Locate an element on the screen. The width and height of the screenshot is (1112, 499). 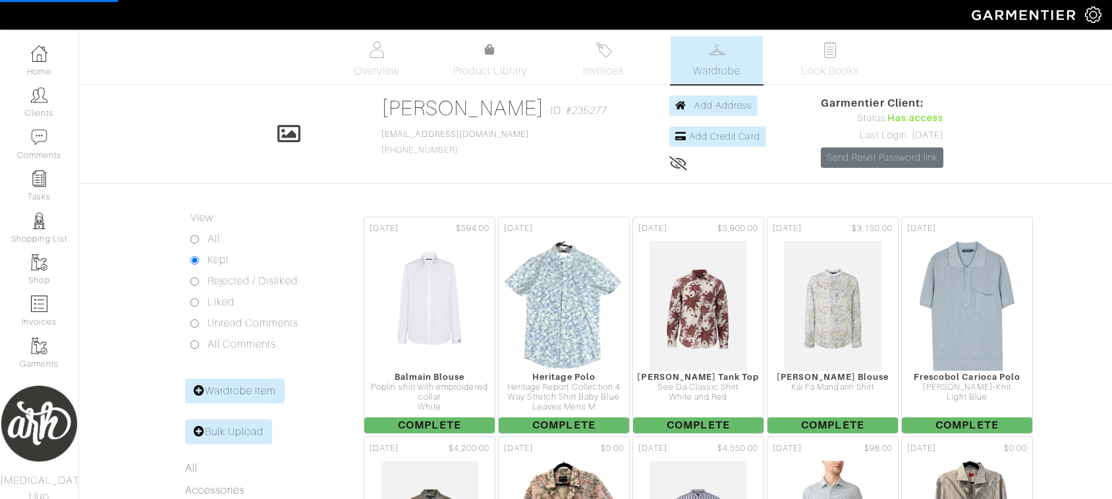
img: dashboard-icon-dbcd8f5a0b271acd01030246c82b418ddd0df26cd7fceb0bd07c9910d44c42f6.png is located at coordinates (39, 53).